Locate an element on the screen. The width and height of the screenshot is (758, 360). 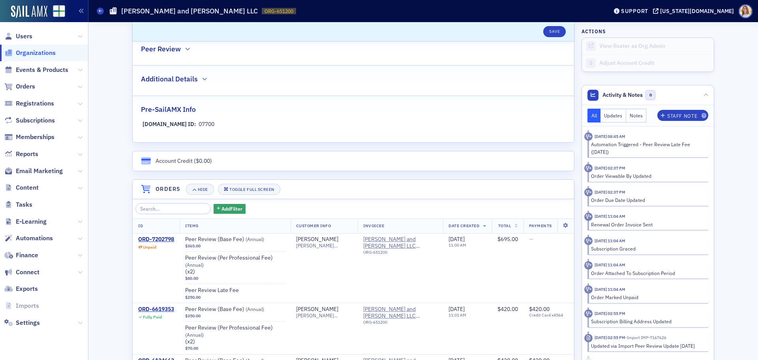
time: 11:00 AM is located at coordinates (457, 245).